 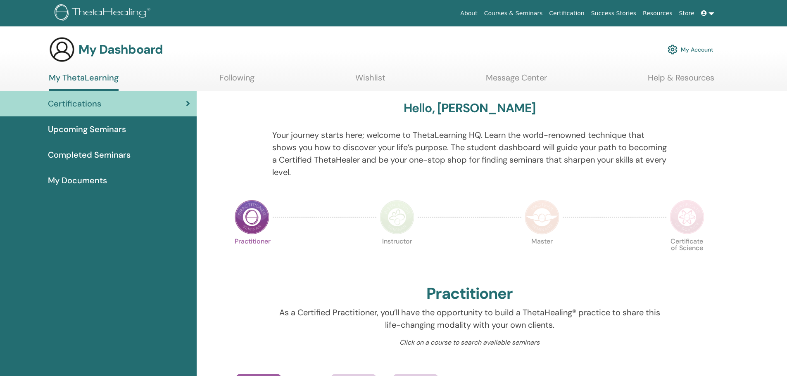 I want to click on img: cog.svg, so click(x=673, y=50).